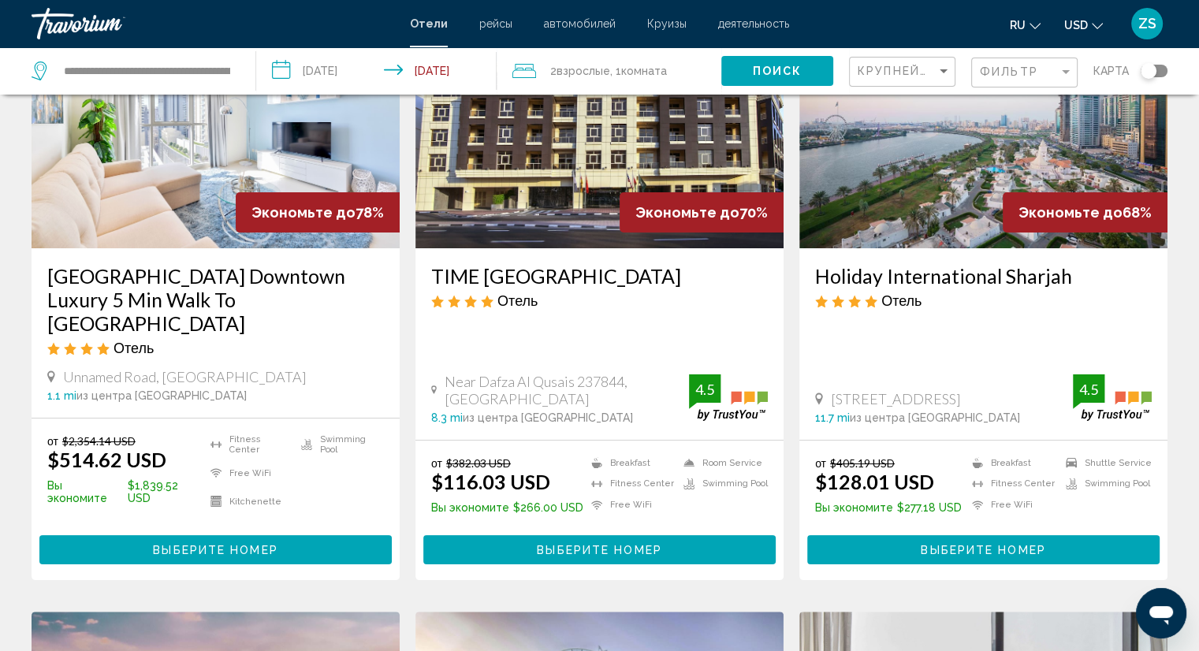 This screenshot has height=651, width=1199. What do you see at coordinates (1084, 212) in the screenshot?
I see `div: 68%` at bounding box center [1084, 212].